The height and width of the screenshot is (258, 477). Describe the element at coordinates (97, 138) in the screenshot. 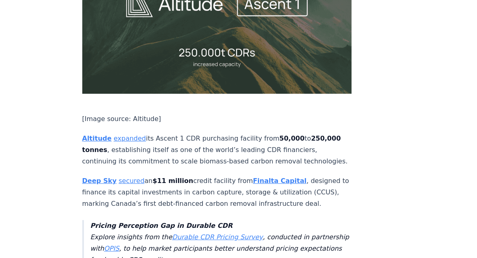

I see `a: Altitude` at that location.